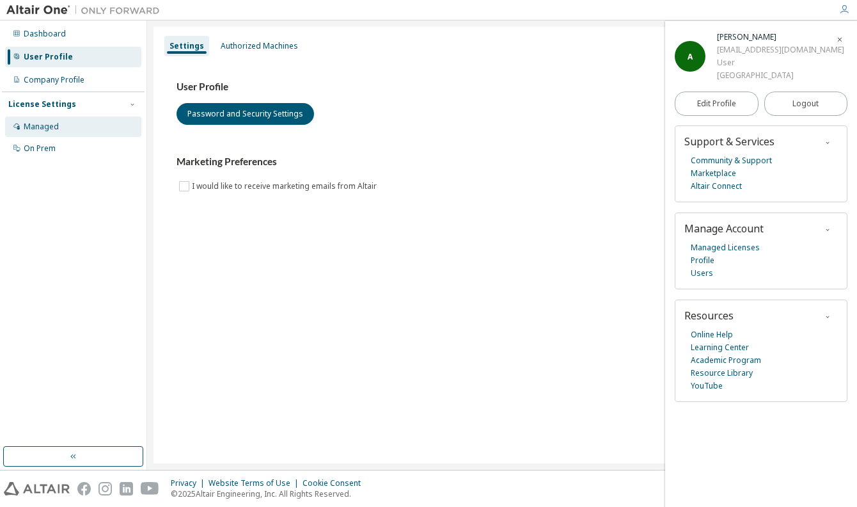 Image resolution: width=857 pixels, height=507 pixels. I want to click on p: © 2025 Altair Engineering, Inc. All Rights Reserved., so click(269, 493).